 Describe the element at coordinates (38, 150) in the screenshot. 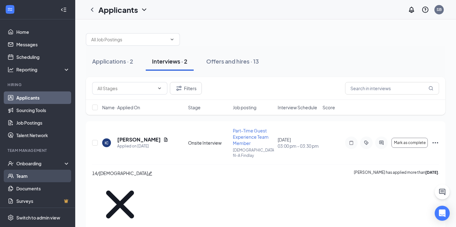

I see `div: Team Management` at that location.